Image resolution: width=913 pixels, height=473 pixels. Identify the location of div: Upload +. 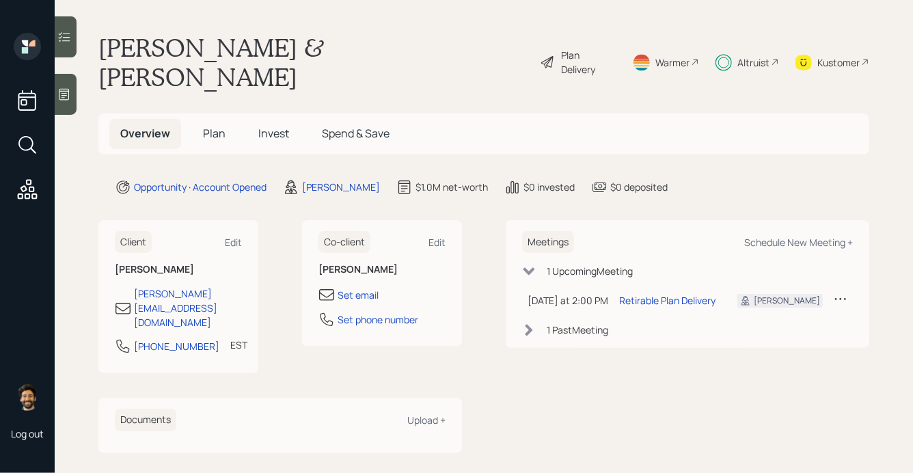
(427, 420).